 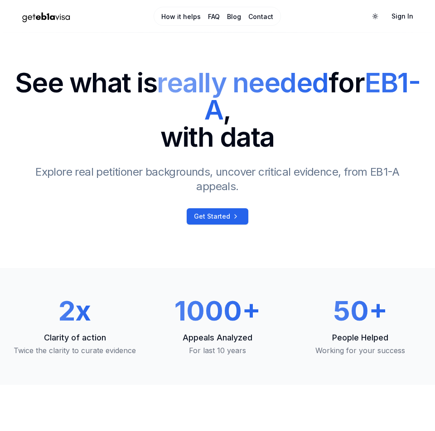 I want to click on span: Explore real petitioner backgrounds, uncover critical evidence, from EB1-A appeals., so click(x=217, y=179).